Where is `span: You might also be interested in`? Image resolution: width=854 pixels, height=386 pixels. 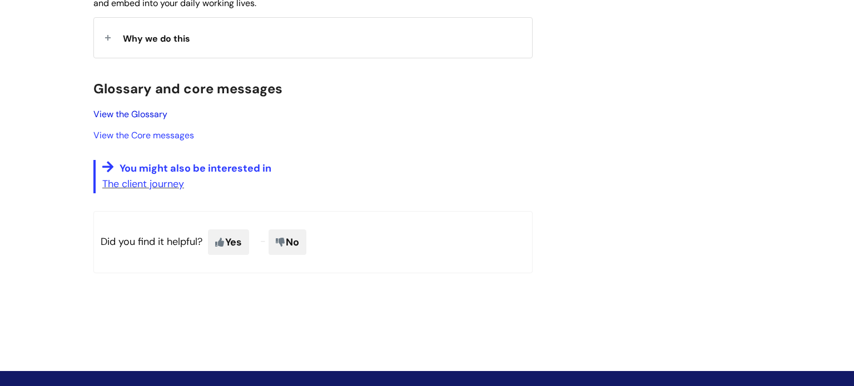 span: You might also be interested in is located at coordinates (195, 168).